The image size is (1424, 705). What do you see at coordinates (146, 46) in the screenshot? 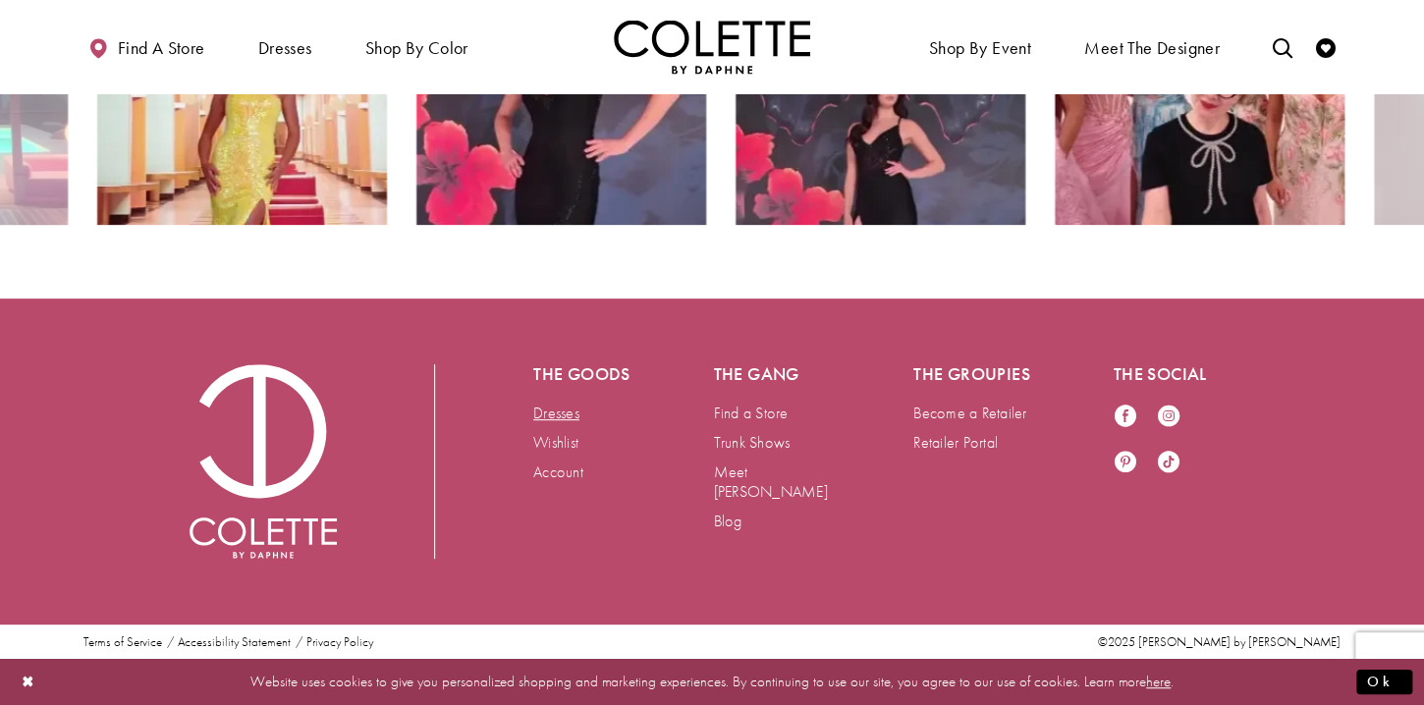
I see `a: Find a store` at bounding box center [146, 46].